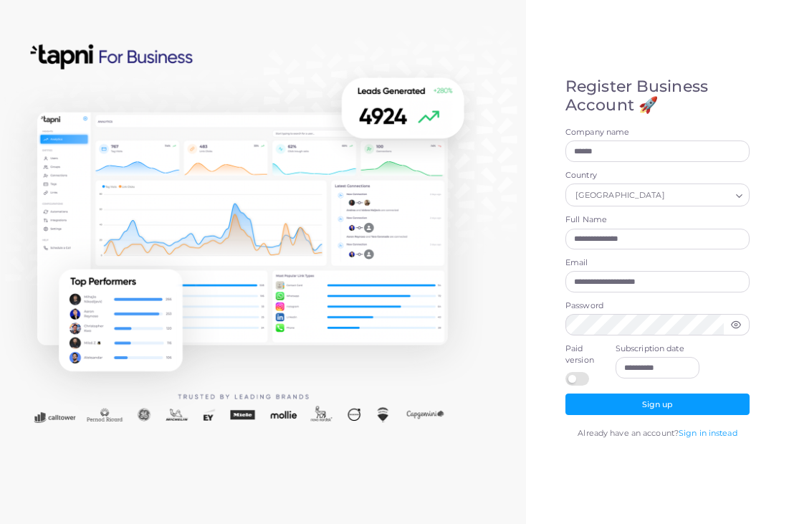 The width and height of the screenshot is (789, 524). Describe the element at coordinates (657, 133) in the screenshot. I see `label: Company name` at that location.